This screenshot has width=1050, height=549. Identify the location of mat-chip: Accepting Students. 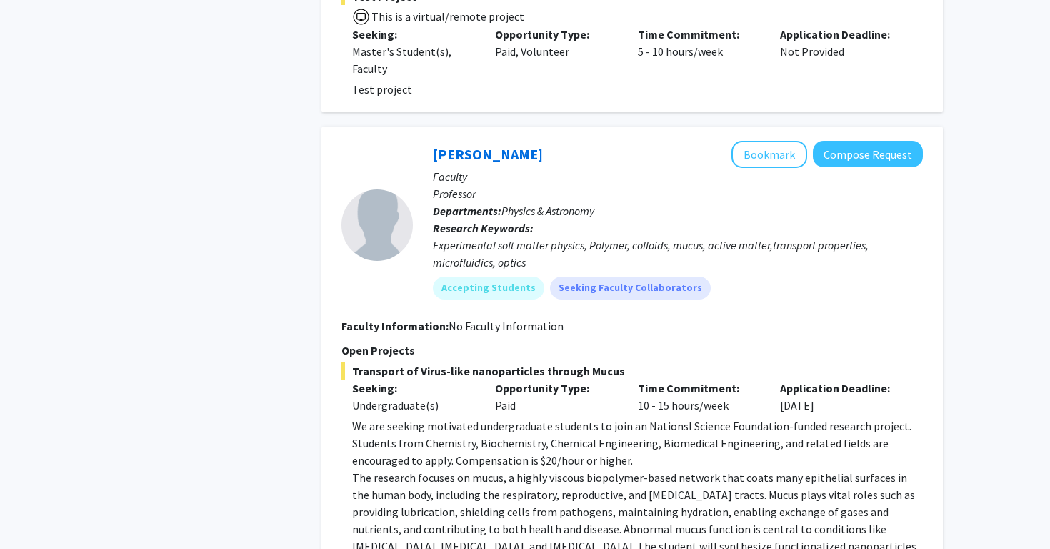
(489, 288).